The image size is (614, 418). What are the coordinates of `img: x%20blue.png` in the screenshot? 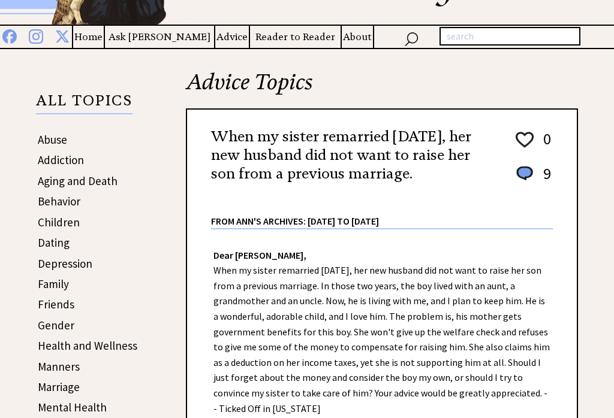 It's located at (62, 35).